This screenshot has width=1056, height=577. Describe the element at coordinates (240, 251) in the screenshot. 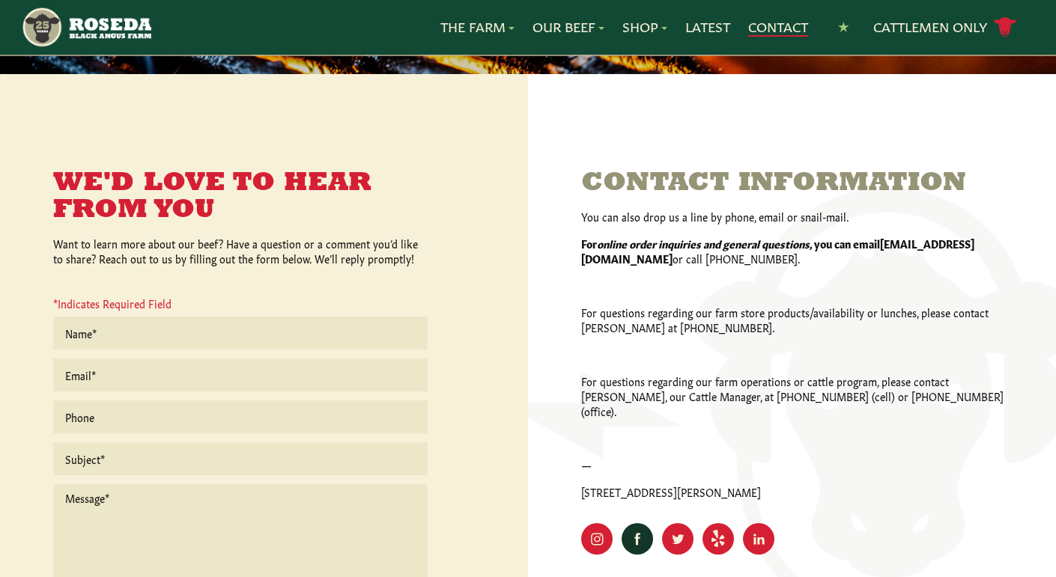

I see `p: Want to learn more about our beef? Have a question or a comment you’d like to share? Reach out to...` at that location.